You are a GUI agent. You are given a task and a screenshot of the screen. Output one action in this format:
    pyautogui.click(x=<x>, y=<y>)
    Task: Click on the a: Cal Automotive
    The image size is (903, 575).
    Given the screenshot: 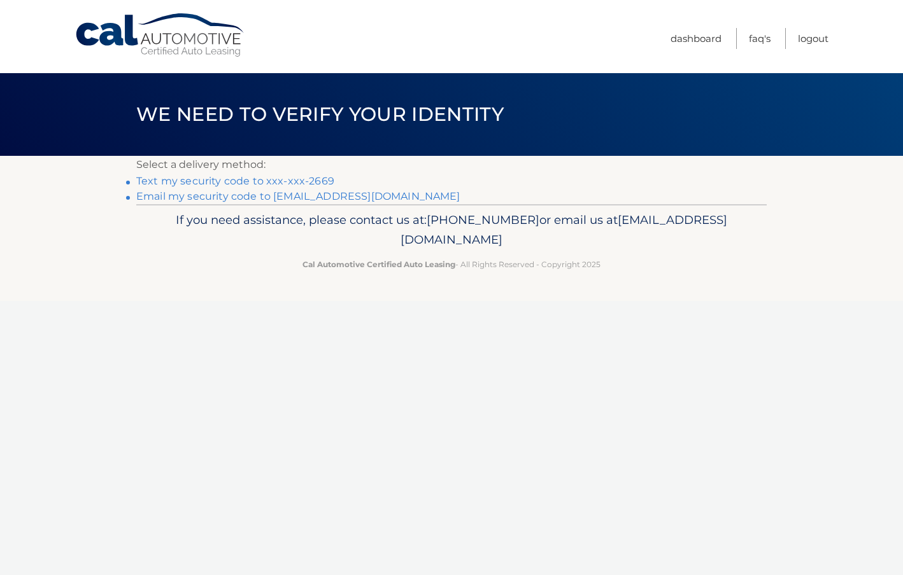 What is the action you would take?
    pyautogui.click(x=160, y=35)
    